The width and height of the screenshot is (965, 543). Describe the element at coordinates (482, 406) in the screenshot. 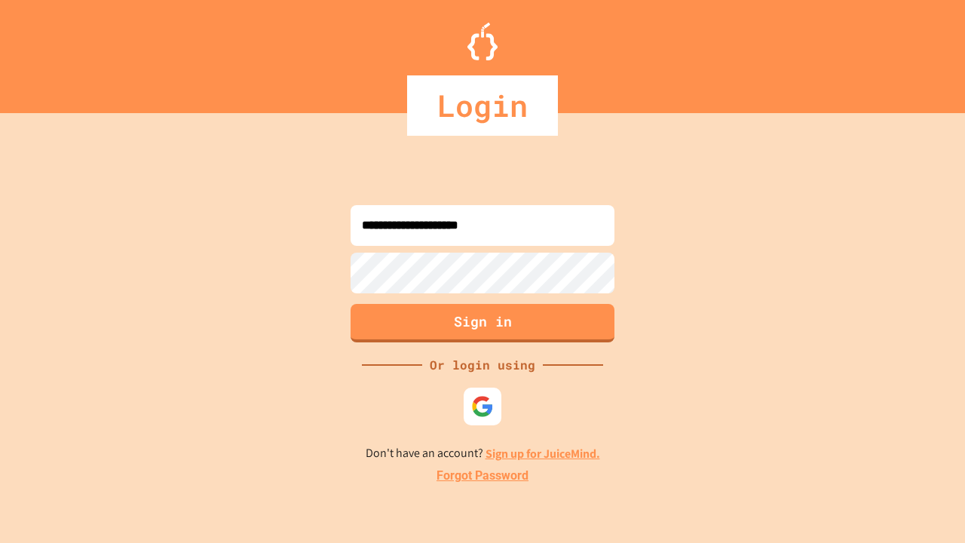

I see `img: google-icon.svg` at that location.